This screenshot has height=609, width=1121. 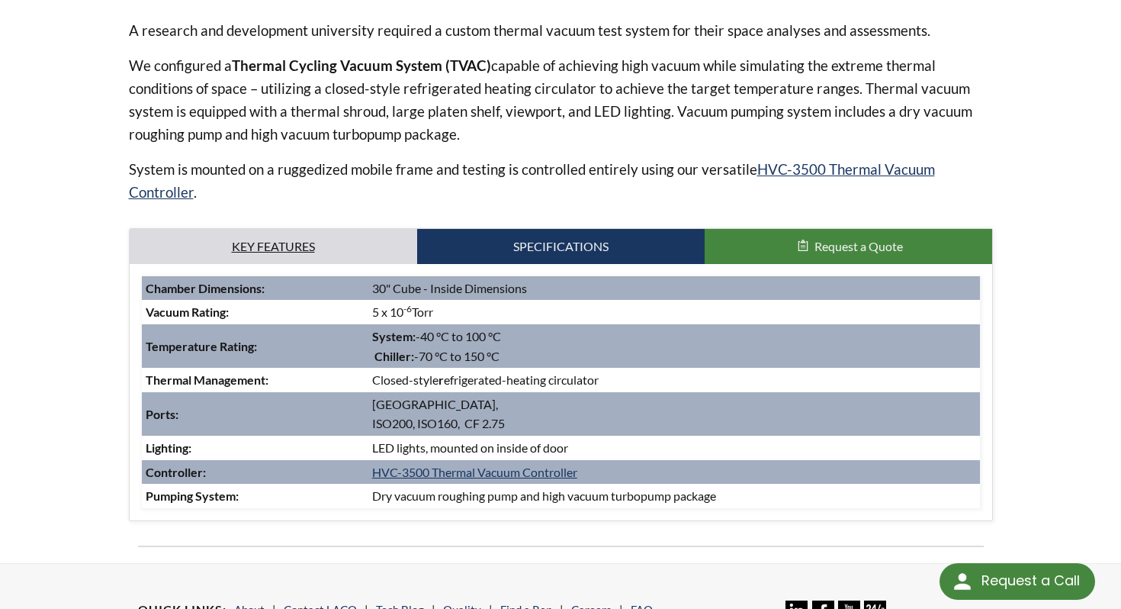 I want to click on td: LED lights, mounted on inside of door, so click(x=674, y=448).